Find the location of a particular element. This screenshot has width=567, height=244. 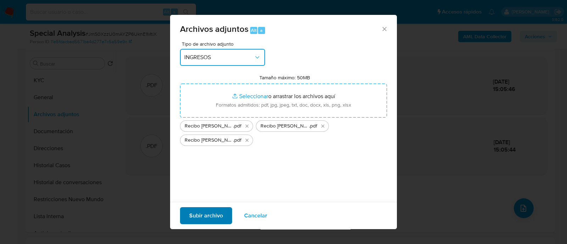

button: Eliminar Recibo de sueldo 06-2025.pdf is located at coordinates (247, 126).